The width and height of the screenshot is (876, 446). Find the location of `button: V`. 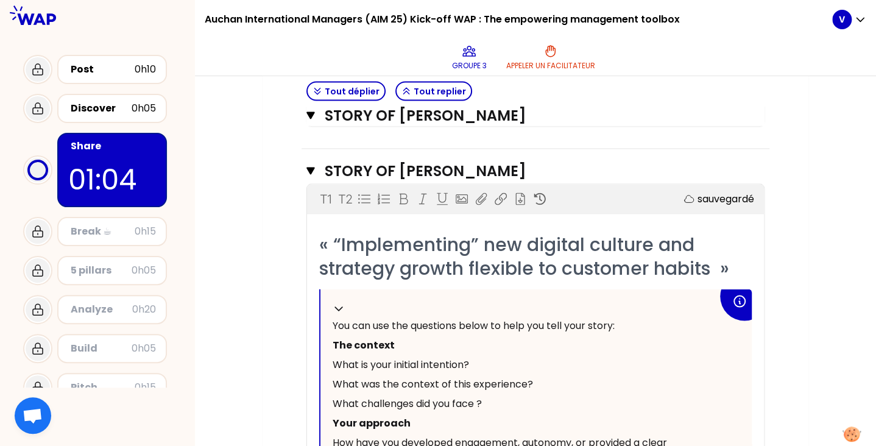

button: V is located at coordinates (849, 19).